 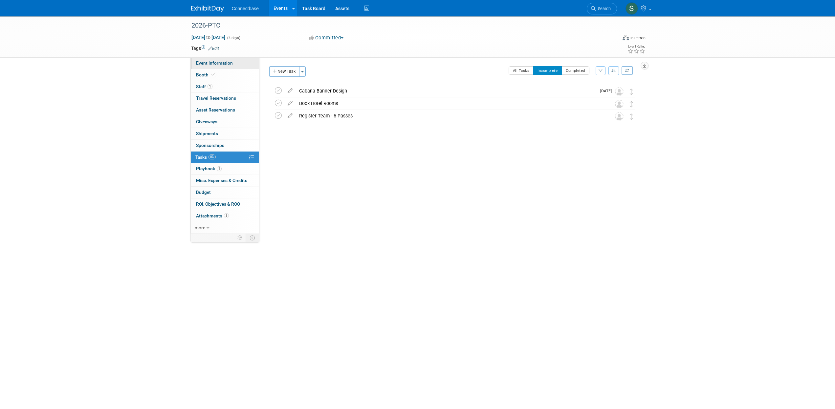 What do you see at coordinates (446, 91) in the screenshot?
I see `div: Cabana Banner Design` at bounding box center [446, 91].